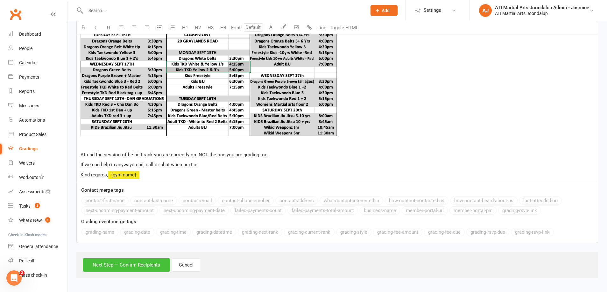  Describe the element at coordinates (38, 48) in the screenshot. I see `a: People` at that location.